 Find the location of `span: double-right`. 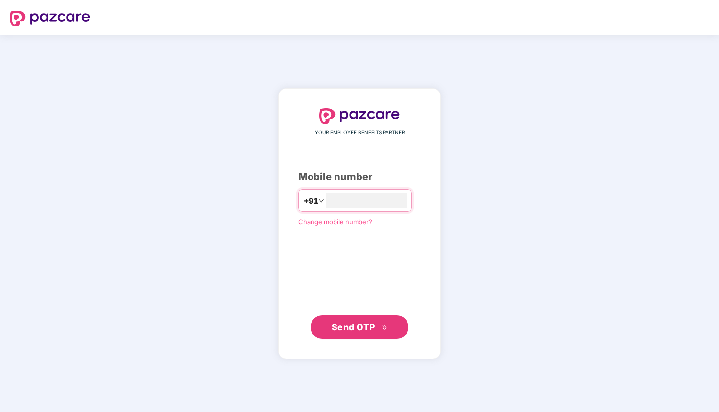

span: double-right is located at coordinates (385, 327).